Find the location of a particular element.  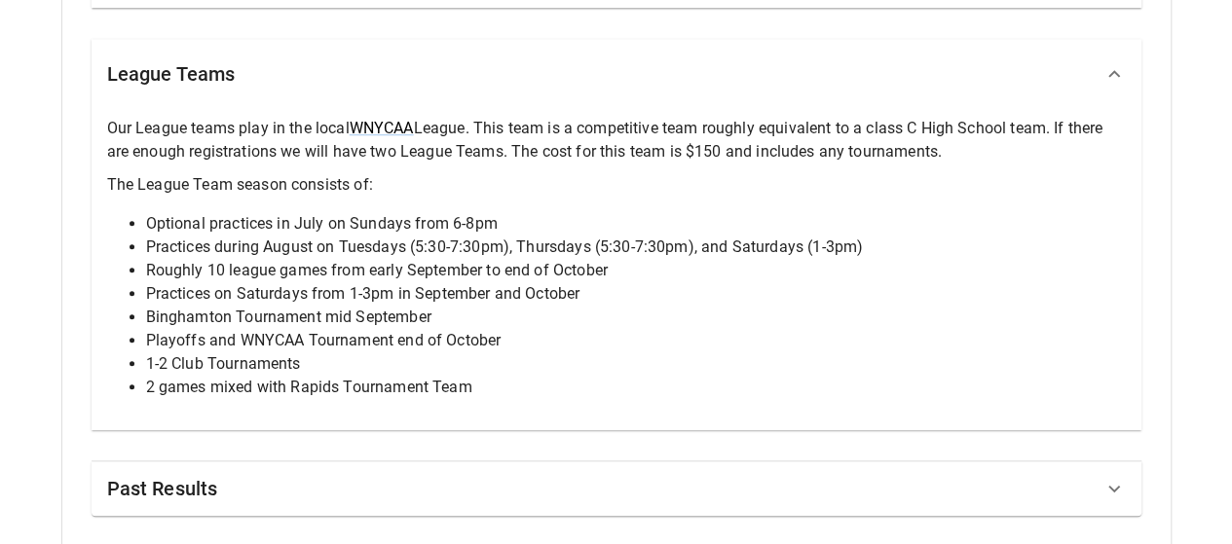

li: Practices on Saturdays from 1-3pm in September and October is located at coordinates (636, 294).